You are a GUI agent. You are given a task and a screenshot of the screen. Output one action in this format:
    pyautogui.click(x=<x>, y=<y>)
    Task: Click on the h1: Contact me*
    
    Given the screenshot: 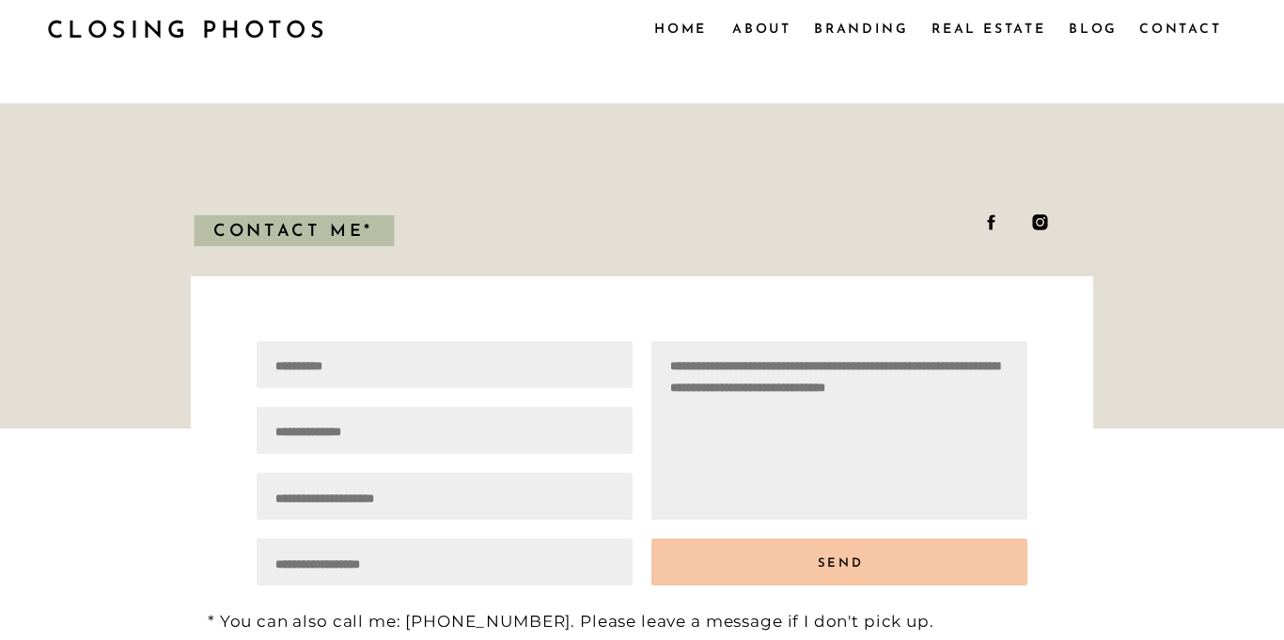 What is the action you would take?
    pyautogui.click(x=293, y=236)
    